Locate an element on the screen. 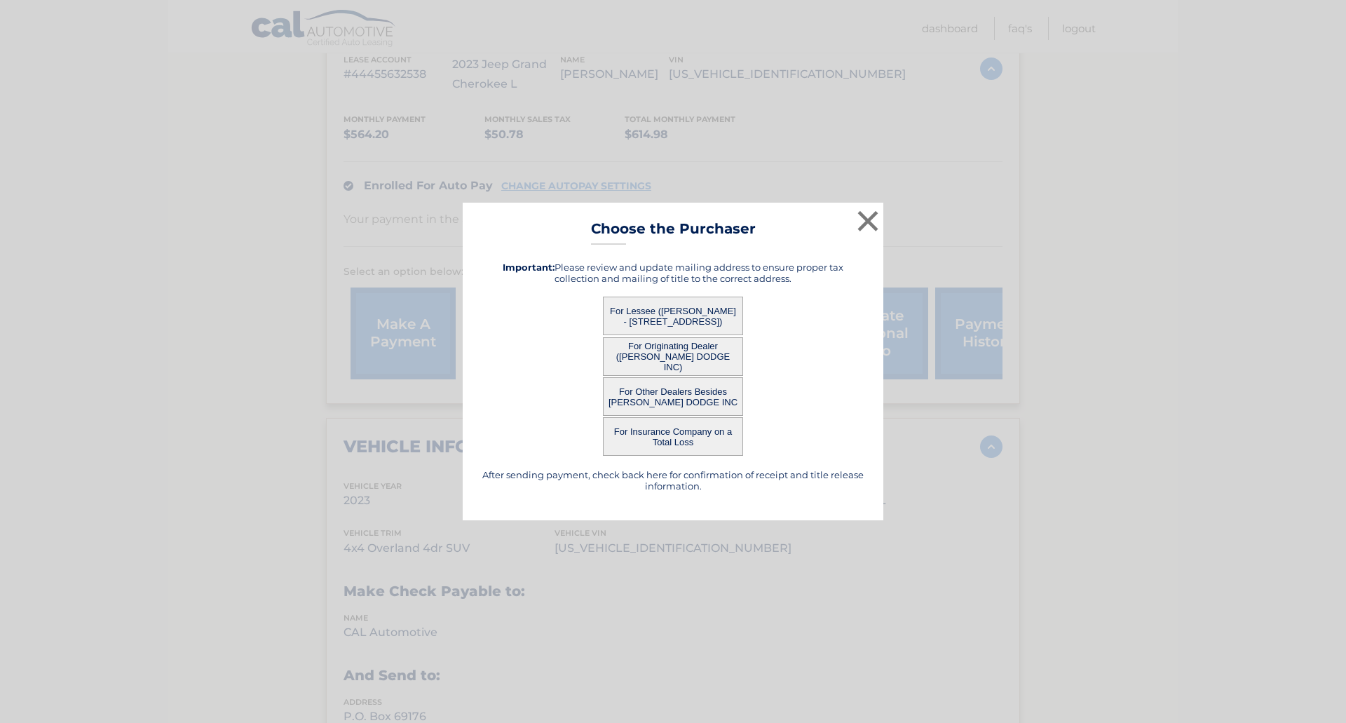 The height and width of the screenshot is (723, 1346). h5: After sending payment, check back here for confirmation of receipt and title release information. is located at coordinates (673, 480).